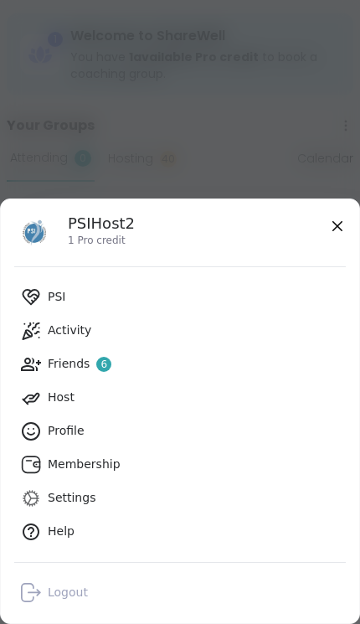  I want to click on a: PSI, so click(180, 298).